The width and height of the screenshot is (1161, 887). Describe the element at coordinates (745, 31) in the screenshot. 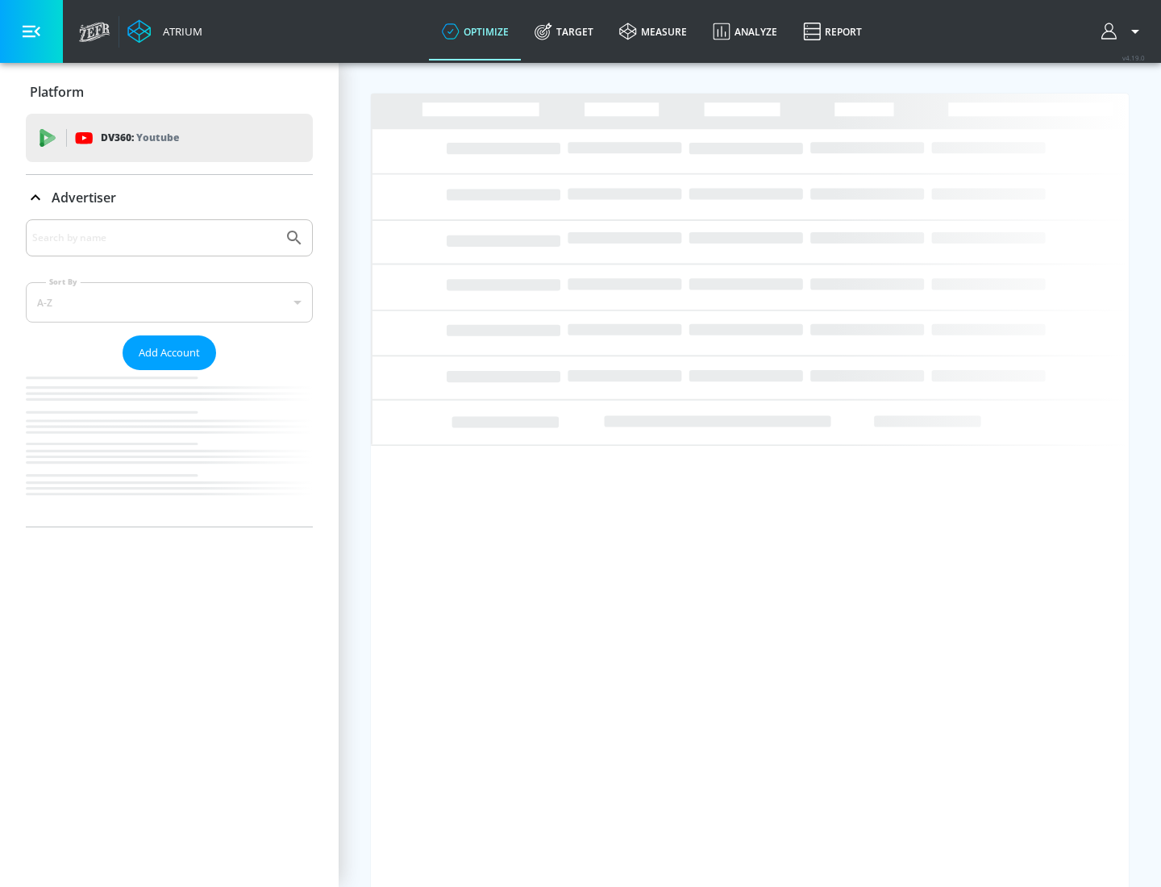

I see `a: Analyze` at that location.